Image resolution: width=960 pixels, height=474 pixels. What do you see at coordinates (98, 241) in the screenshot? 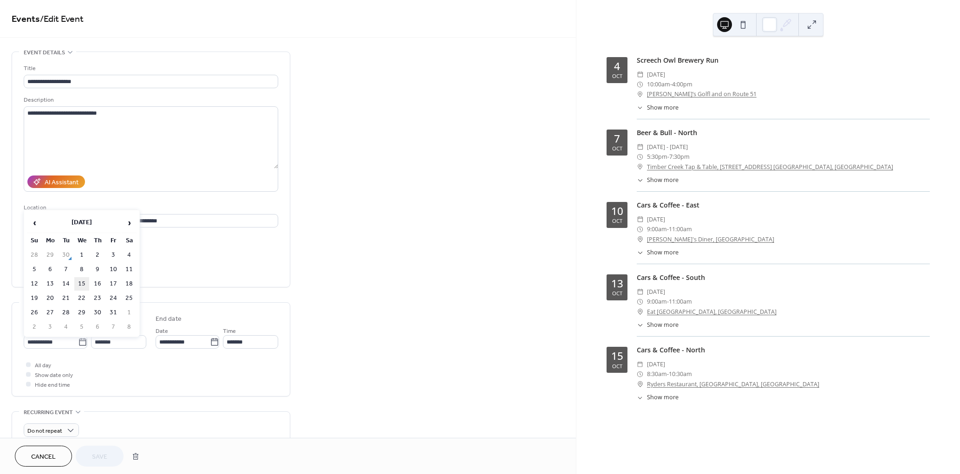
I see `th: Th` at bounding box center [98, 241].